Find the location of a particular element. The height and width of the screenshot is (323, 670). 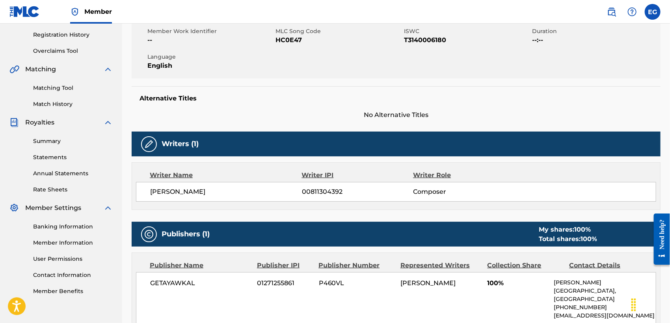

a: Annual Statements is located at coordinates (73, 173).